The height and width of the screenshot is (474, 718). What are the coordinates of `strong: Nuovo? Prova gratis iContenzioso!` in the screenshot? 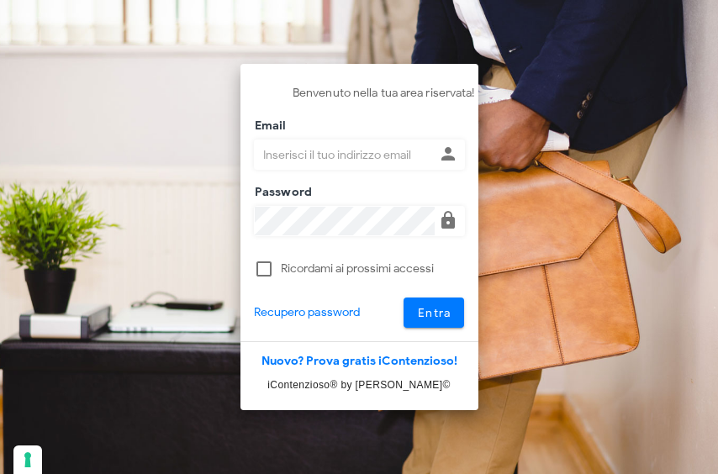 It's located at (359, 361).